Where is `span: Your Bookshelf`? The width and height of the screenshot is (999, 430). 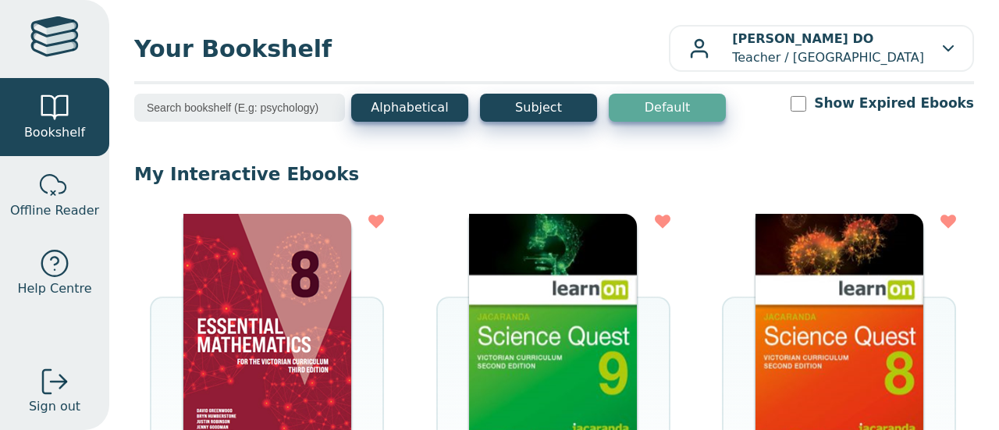 span: Your Bookshelf is located at coordinates (401, 48).